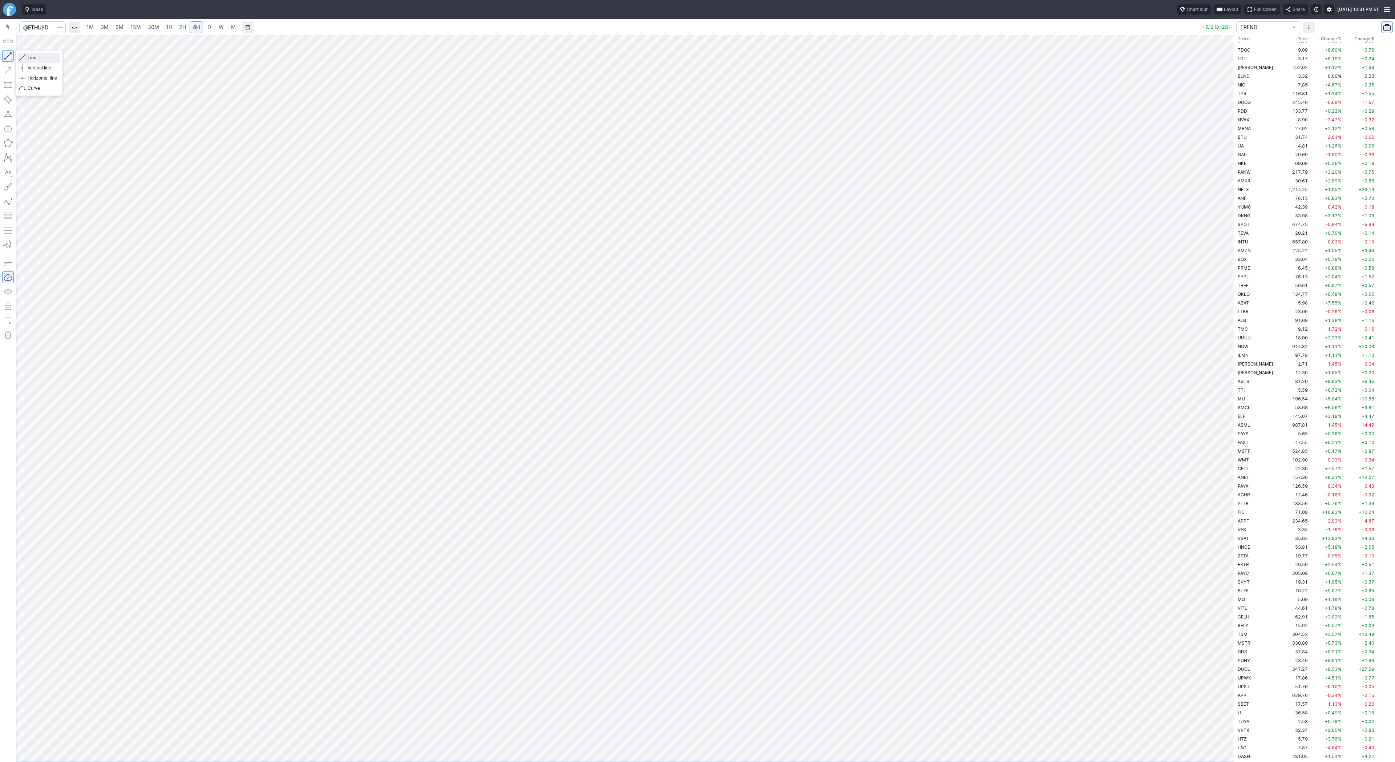  What do you see at coordinates (8, 277) in the screenshot?
I see `button: Drawings Autosave: On` at bounding box center [8, 277].